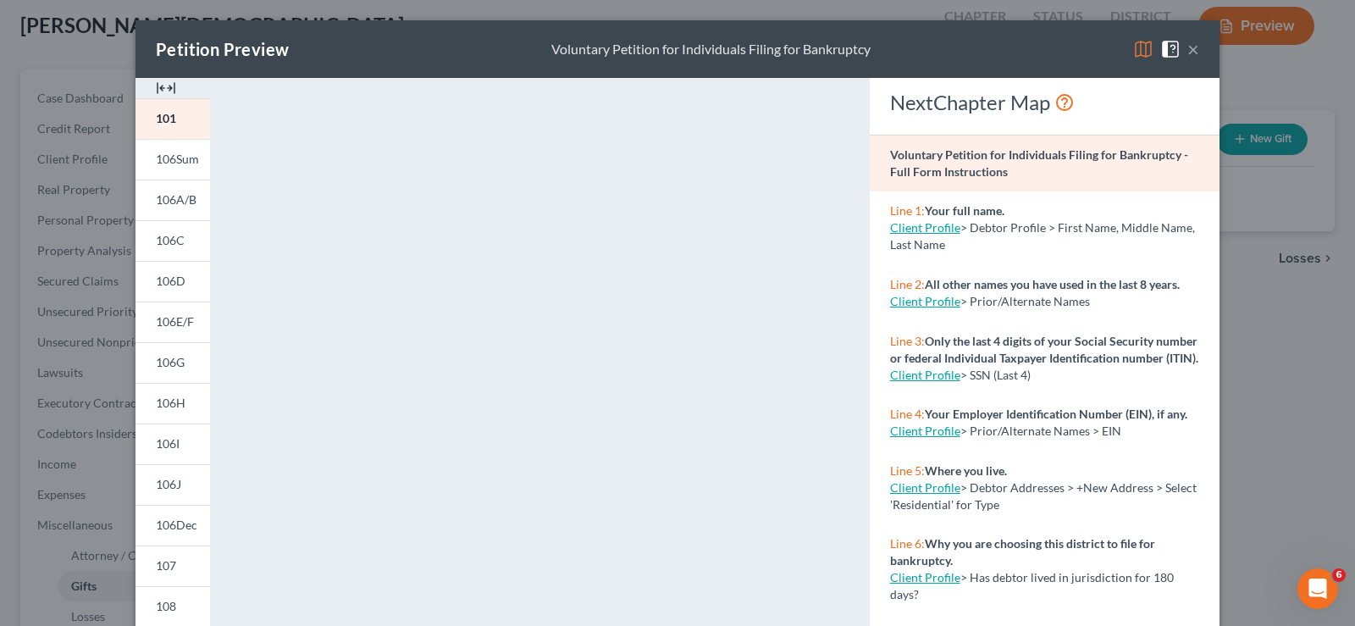 This screenshot has width=1355, height=626. Describe the element at coordinates (1056, 413) in the screenshot. I see `strong: Your Employer Identification Number (EIN), if any.` at that location.